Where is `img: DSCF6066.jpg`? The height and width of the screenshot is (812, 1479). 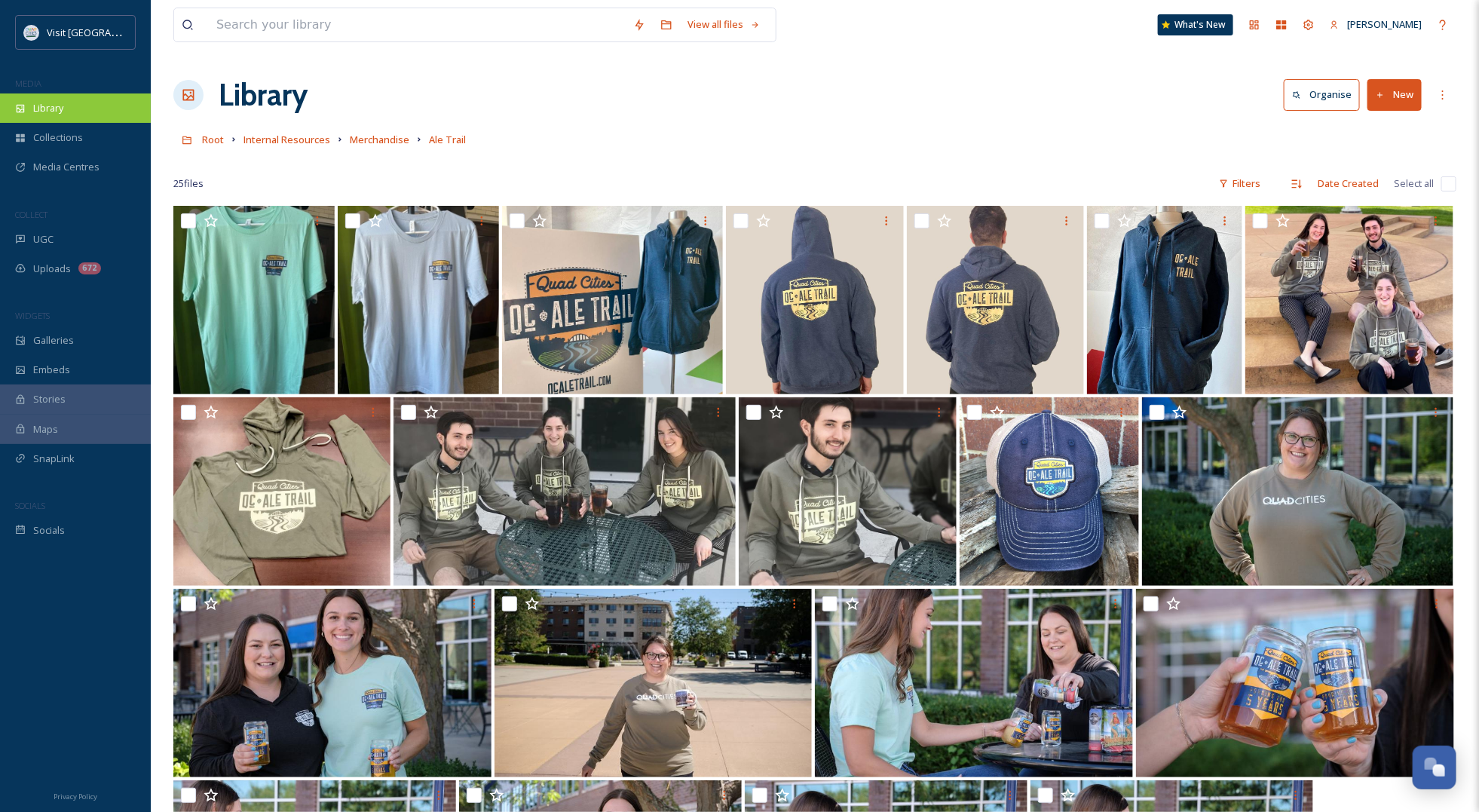
img: DSCF6066.jpg is located at coordinates (974, 683).